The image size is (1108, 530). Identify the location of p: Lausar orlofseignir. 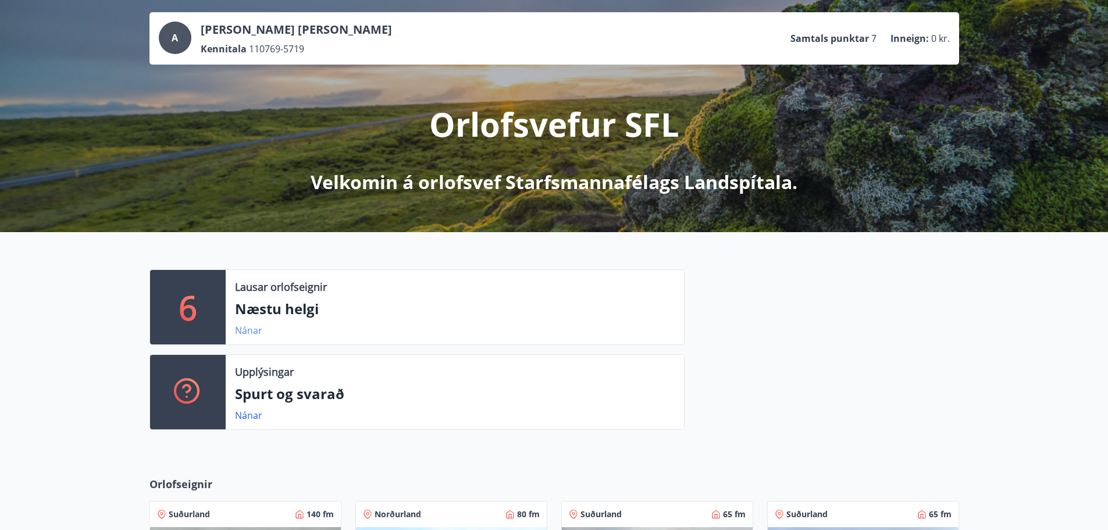
(281, 287).